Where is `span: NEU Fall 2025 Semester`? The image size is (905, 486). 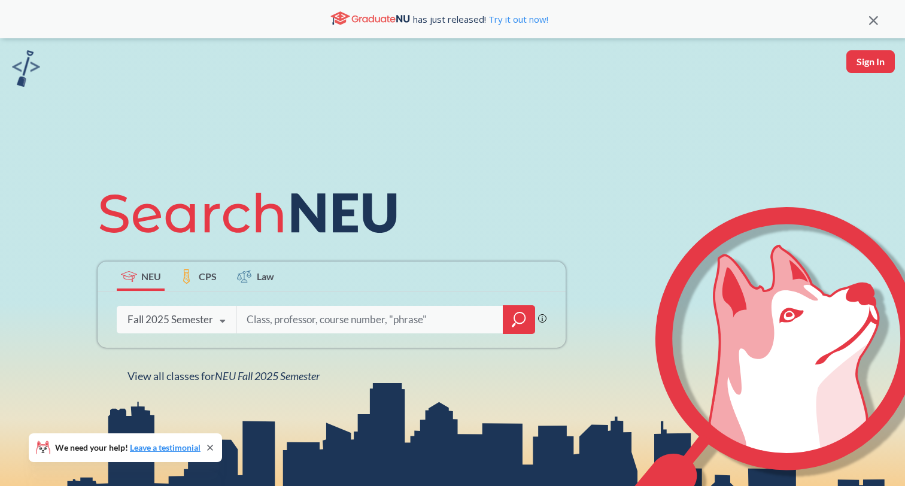 span: NEU Fall 2025 Semester is located at coordinates (267, 376).